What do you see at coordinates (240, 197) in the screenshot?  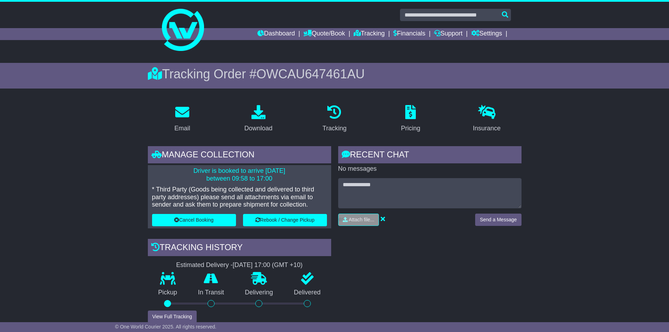 I see `p: * Third Party (Goods being collected and delivered to third party addresses) please send all atta...` at bounding box center [240, 197].